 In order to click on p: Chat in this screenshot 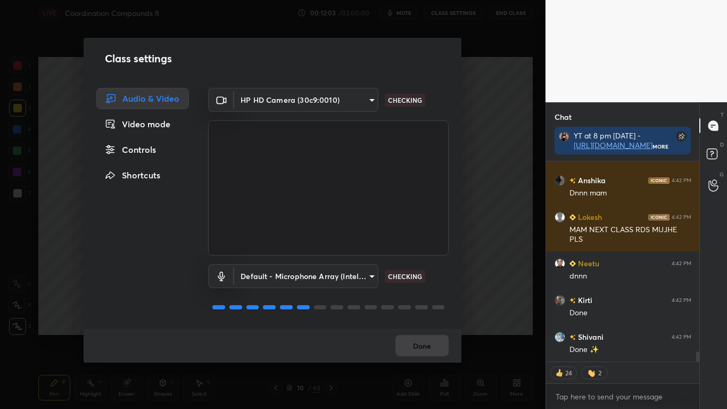, I will do `click(563, 117)`.